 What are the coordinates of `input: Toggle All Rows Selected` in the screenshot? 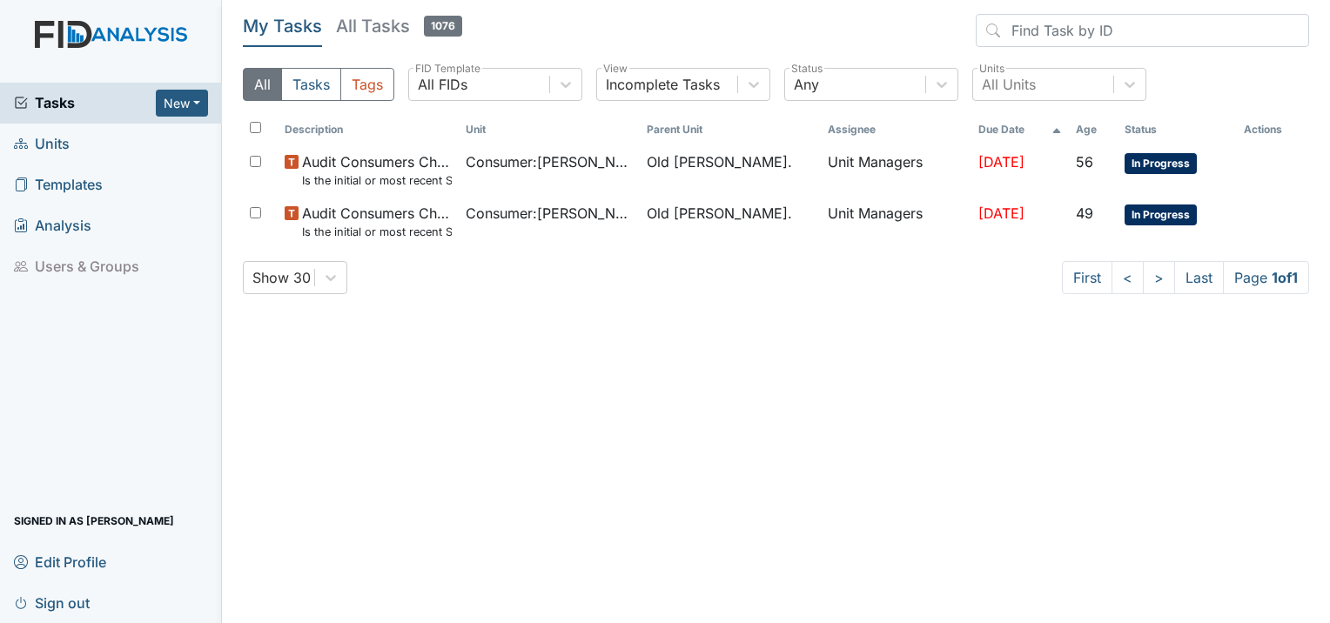 It's located at (255, 127).